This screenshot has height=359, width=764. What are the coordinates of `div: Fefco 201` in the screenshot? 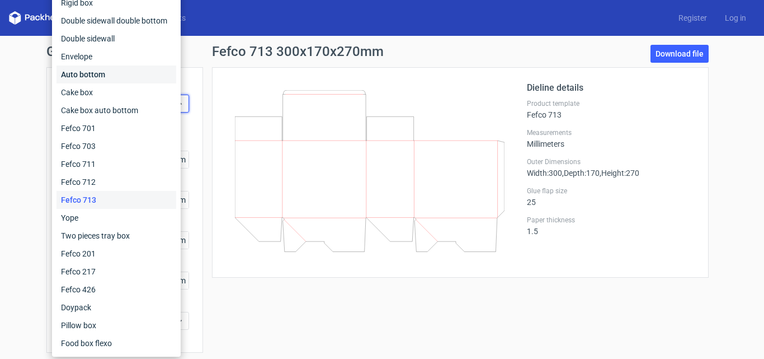 It's located at (116, 253).